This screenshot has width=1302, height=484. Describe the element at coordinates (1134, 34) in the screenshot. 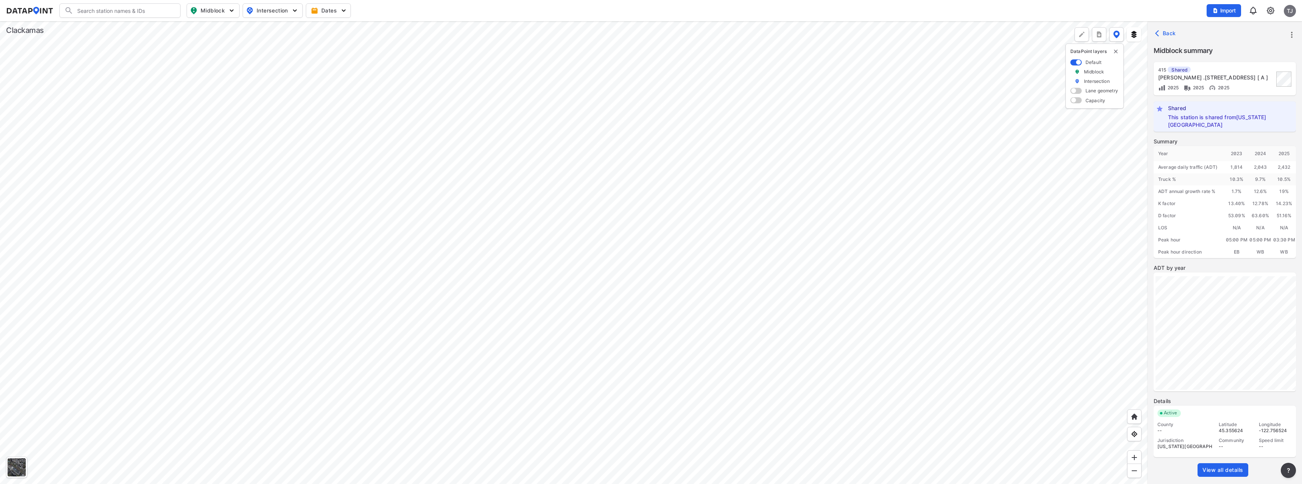

I see `button: External layers` at that location.